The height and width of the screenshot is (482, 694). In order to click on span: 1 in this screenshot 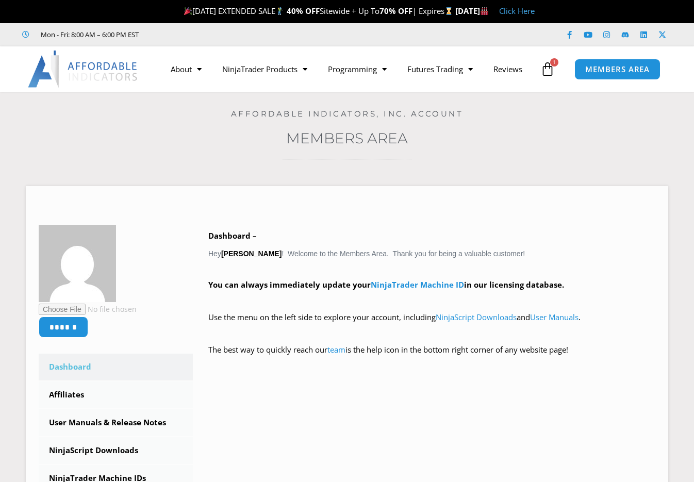, I will do `click(554, 62)`.